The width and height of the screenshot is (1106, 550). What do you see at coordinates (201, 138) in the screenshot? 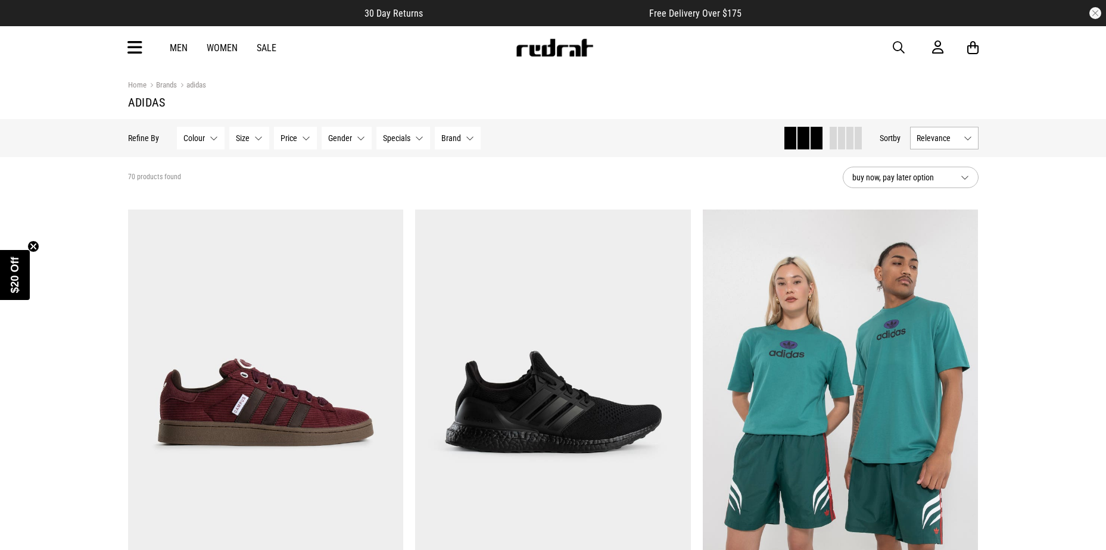
I see `button: Colour` at bounding box center [201, 138].